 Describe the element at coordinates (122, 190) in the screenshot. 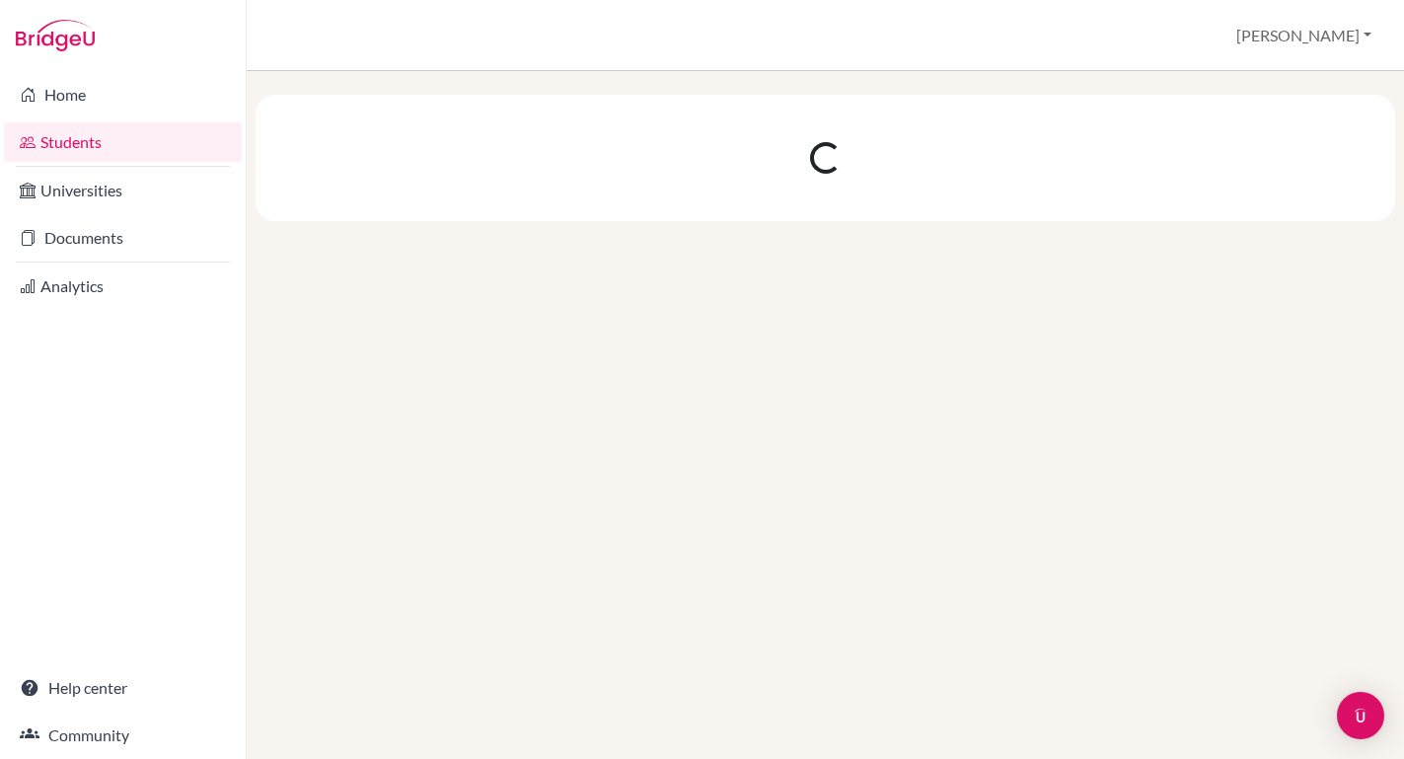

I see `a: Universities` at that location.